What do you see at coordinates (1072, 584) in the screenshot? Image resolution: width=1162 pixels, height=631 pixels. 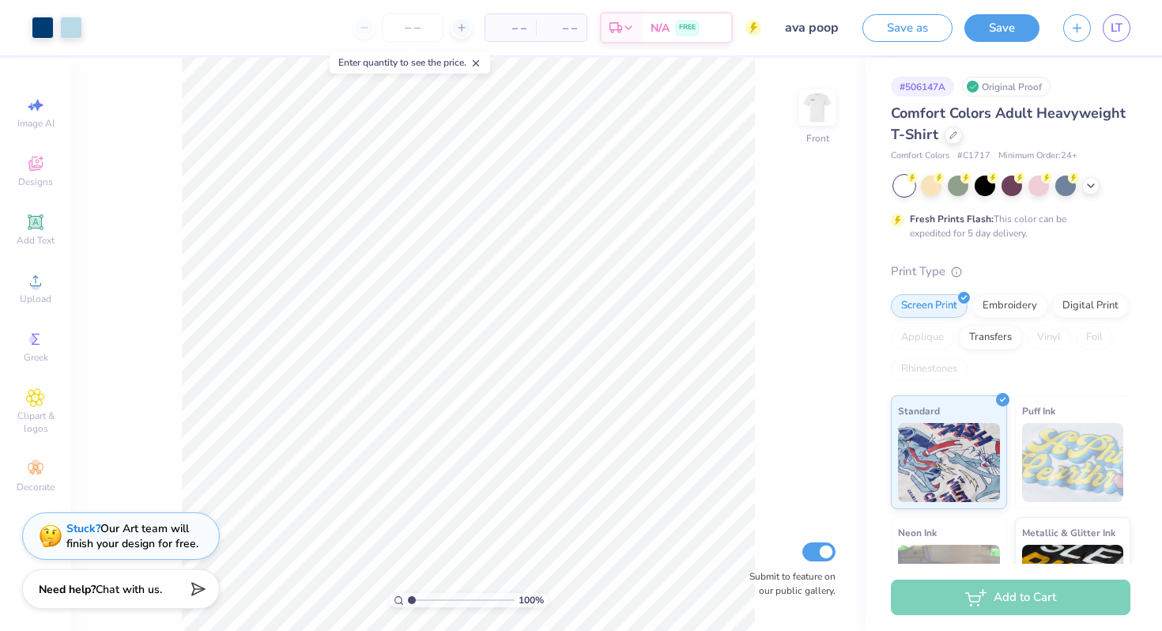 I see `img: Metallic & Glitter Ink` at bounding box center [1072, 584].